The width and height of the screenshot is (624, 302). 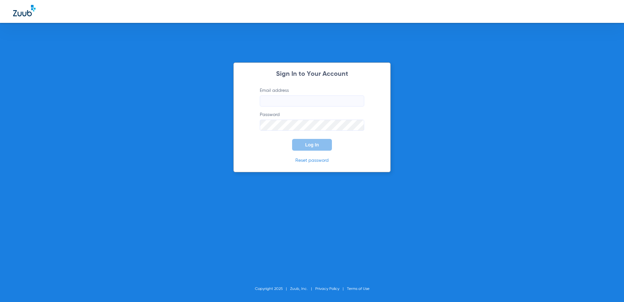 What do you see at coordinates (312, 145) in the screenshot?
I see `button: Log In` at bounding box center [312, 145].